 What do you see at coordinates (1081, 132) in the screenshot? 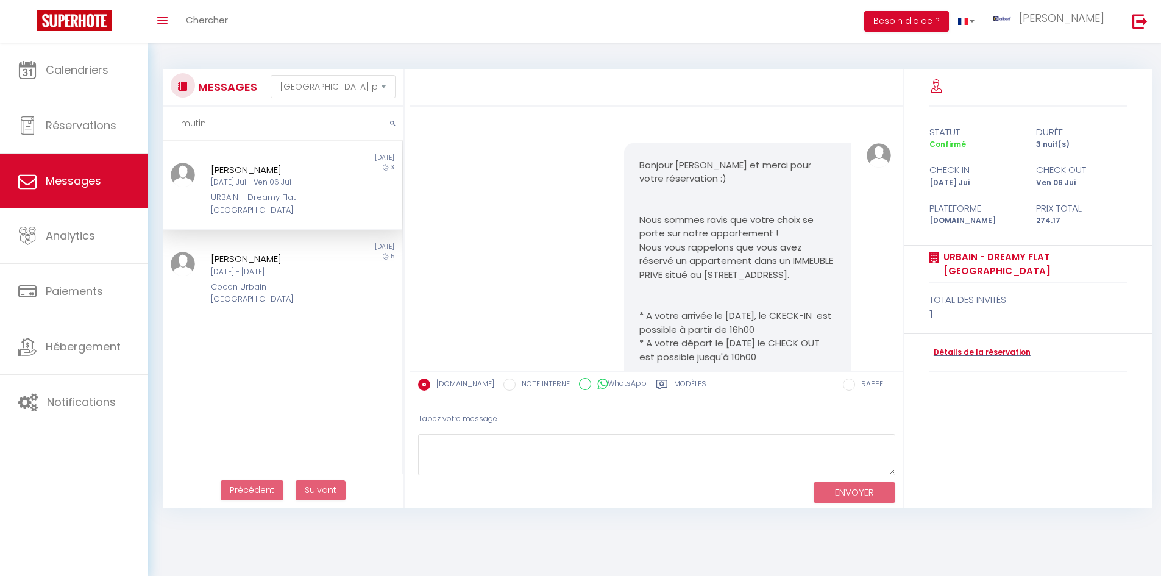
I see `div: durée` at bounding box center [1081, 132].